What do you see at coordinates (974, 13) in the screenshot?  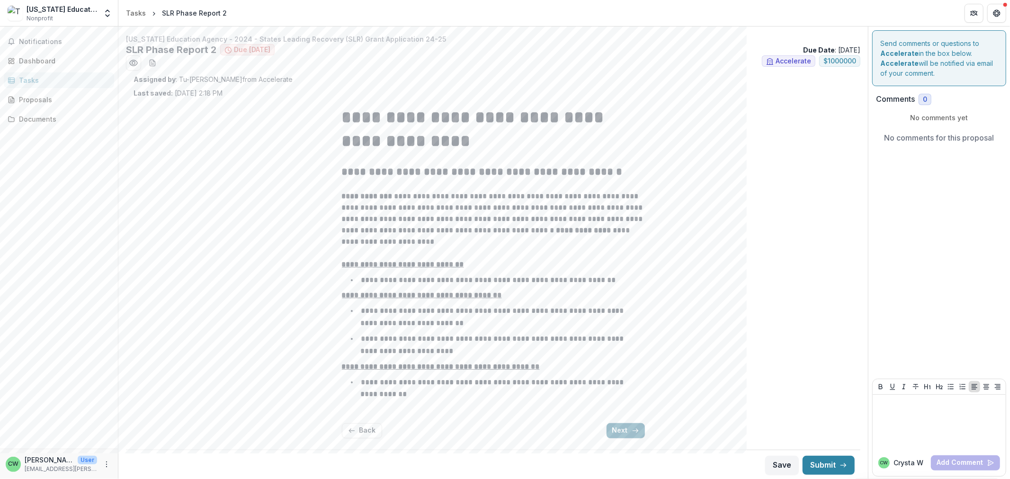 I see `button: Partners` at bounding box center [974, 13].